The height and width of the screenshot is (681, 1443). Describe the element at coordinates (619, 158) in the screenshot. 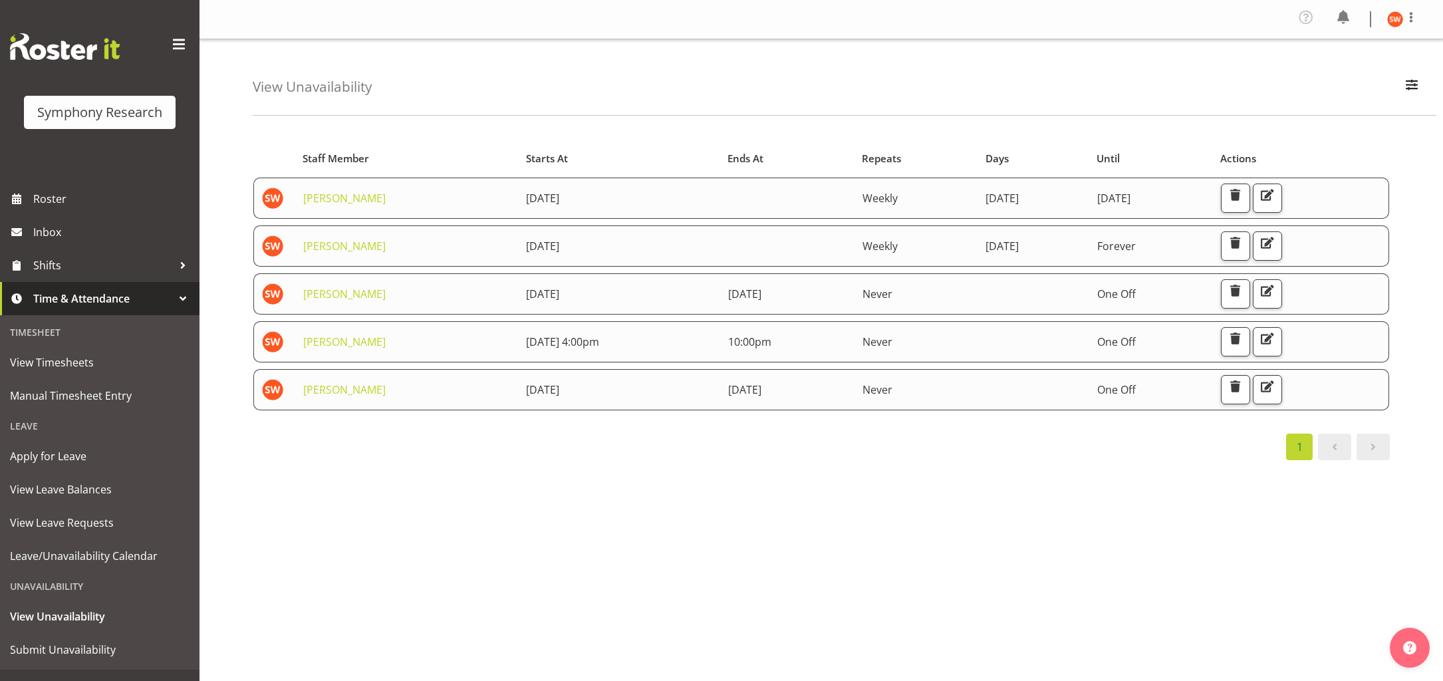

I see `div: Starts At` at that location.